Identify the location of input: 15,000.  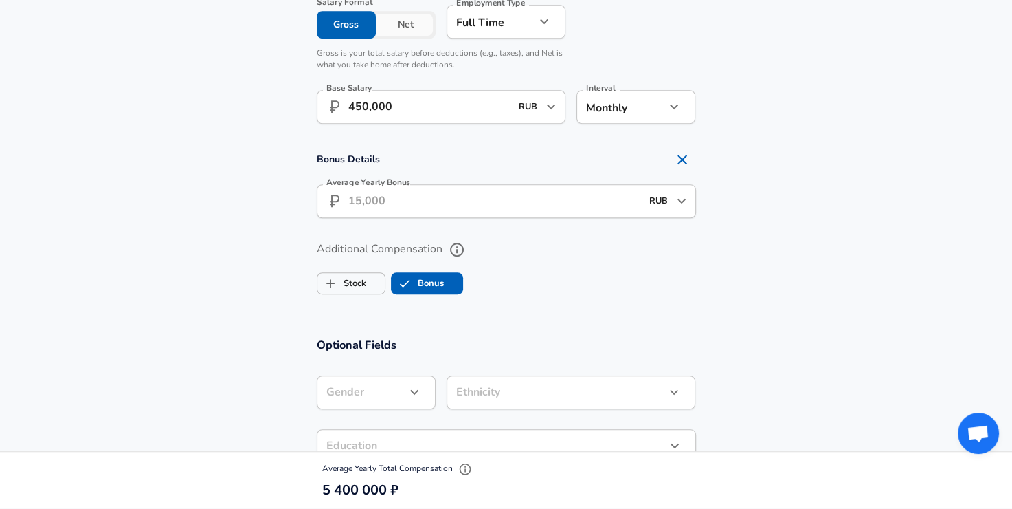
(495, 201).